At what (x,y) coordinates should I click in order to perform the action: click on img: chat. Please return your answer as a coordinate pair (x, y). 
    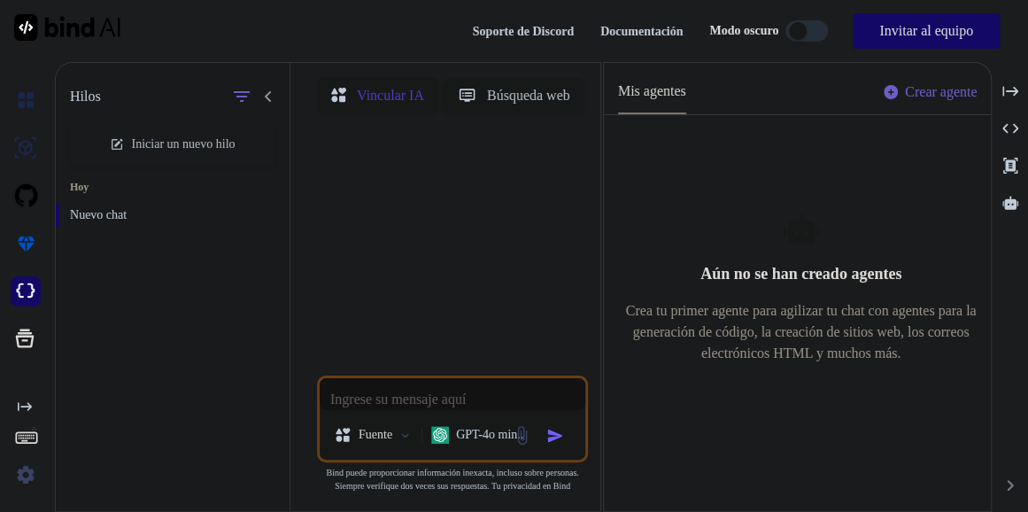
    Looking at the image, I should click on (26, 100).